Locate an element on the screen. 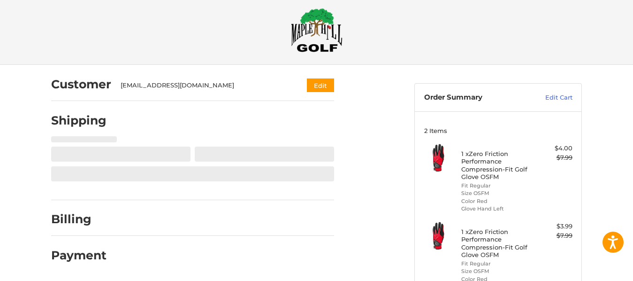  img: Maple Hill Golf is located at coordinates (317, 30).